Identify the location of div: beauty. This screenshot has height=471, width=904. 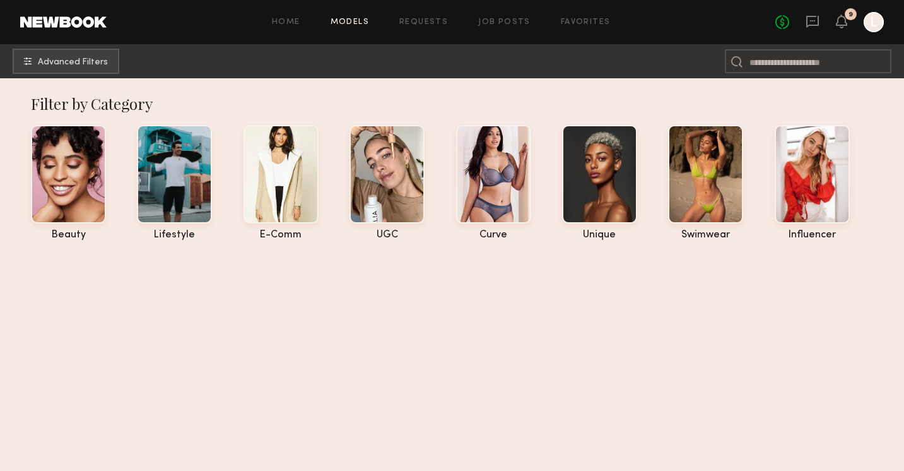
(68, 235).